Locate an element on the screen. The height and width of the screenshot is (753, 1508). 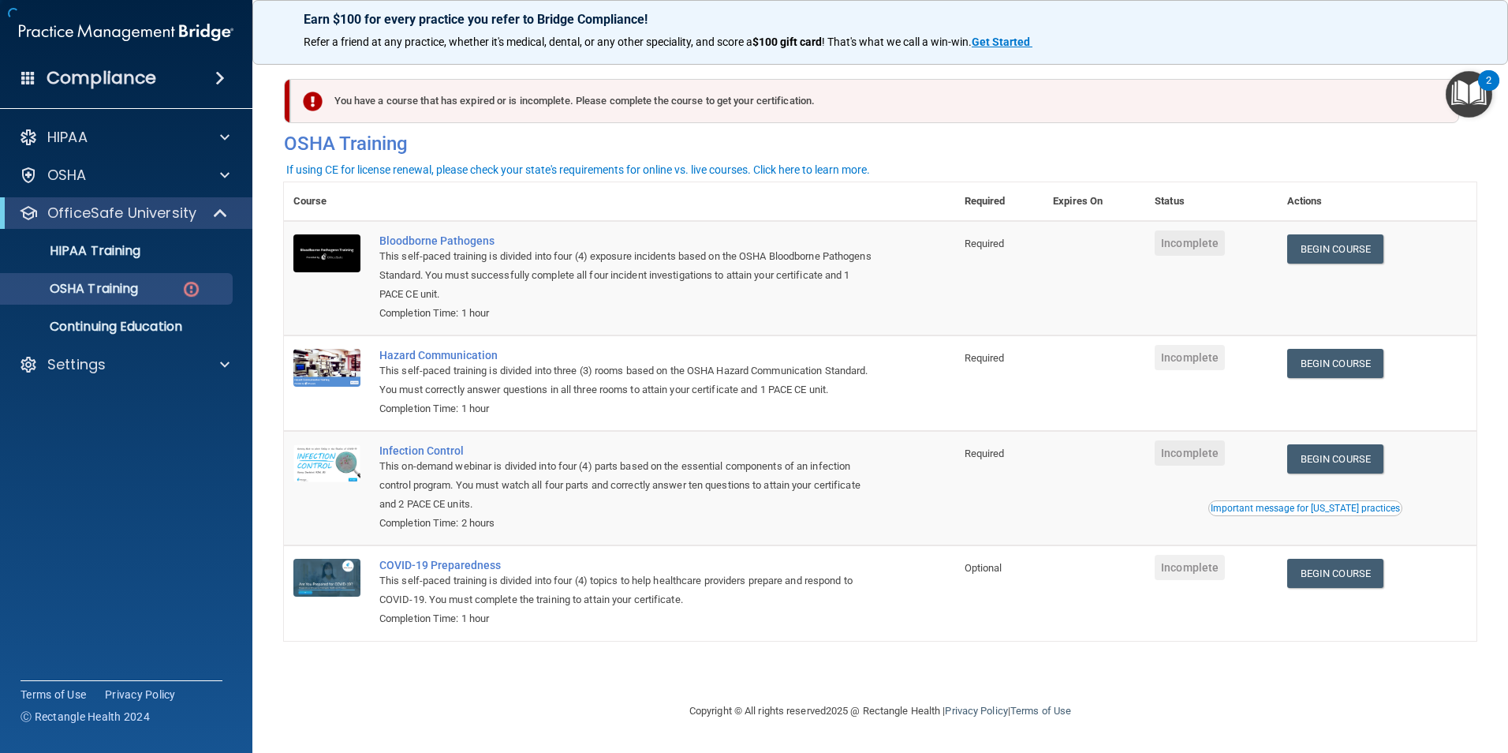
span: Ⓒ Rectangle Health 2024 is located at coordinates (85, 716).